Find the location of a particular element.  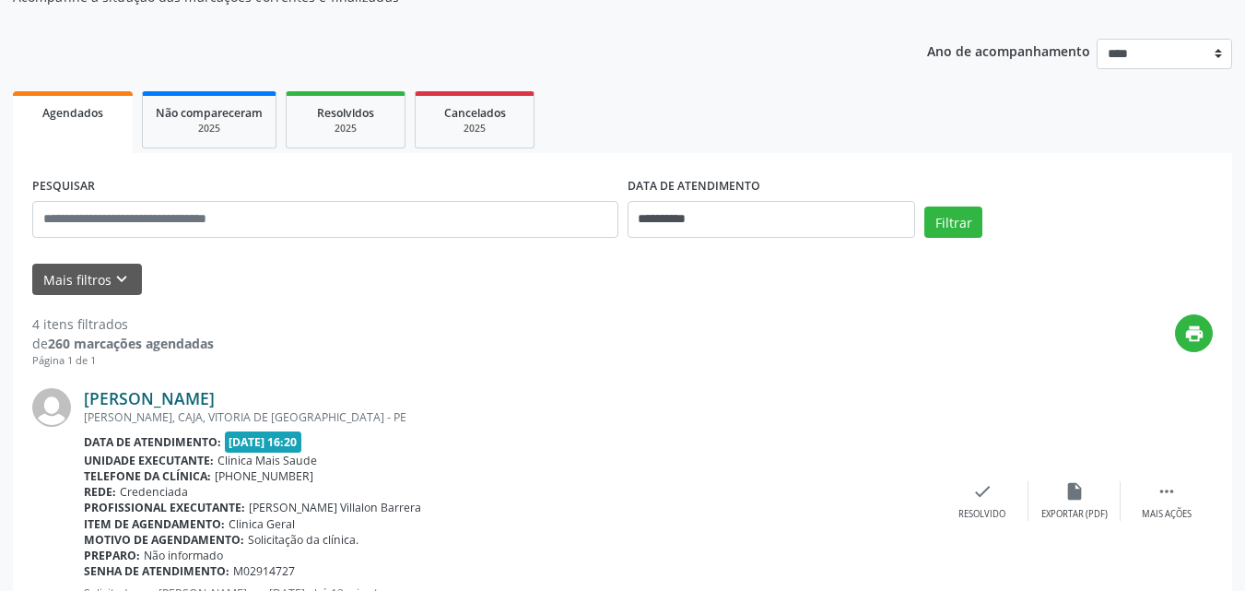

strong: 260 marcações agendadas is located at coordinates (131, 343).